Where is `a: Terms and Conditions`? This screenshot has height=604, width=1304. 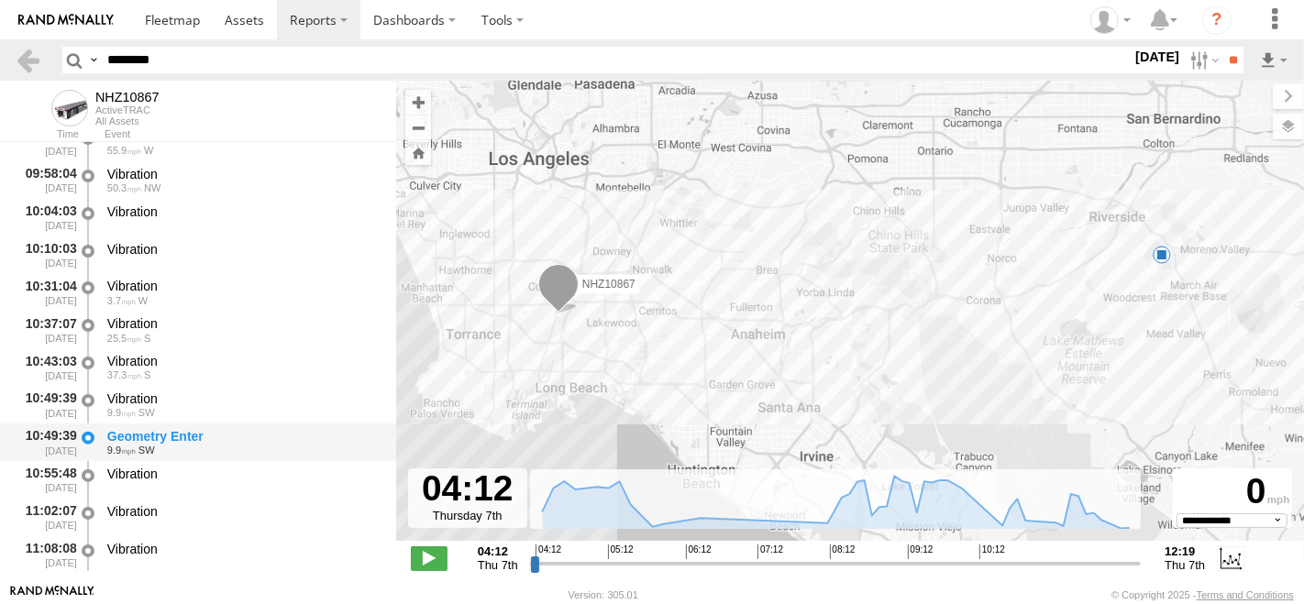
a: Terms and Conditions is located at coordinates (1245, 595).